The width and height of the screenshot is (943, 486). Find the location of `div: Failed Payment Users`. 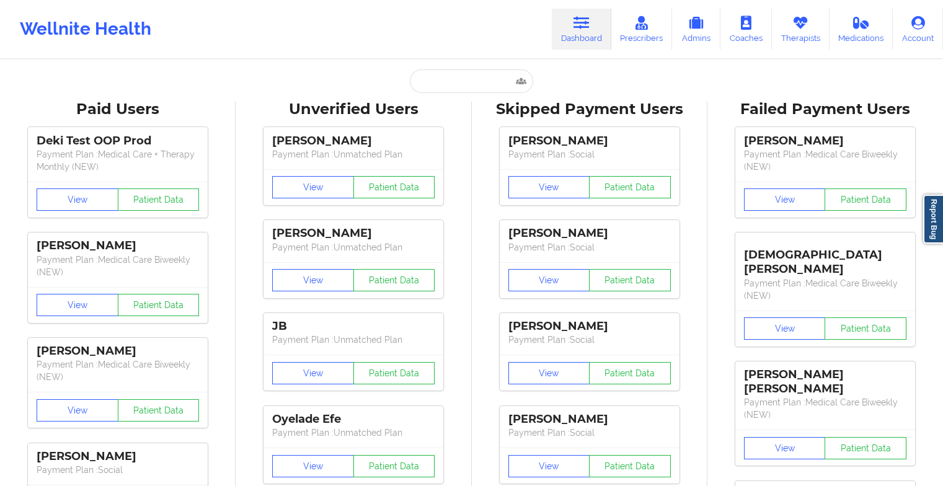

div: Failed Payment Users is located at coordinates (825, 109).